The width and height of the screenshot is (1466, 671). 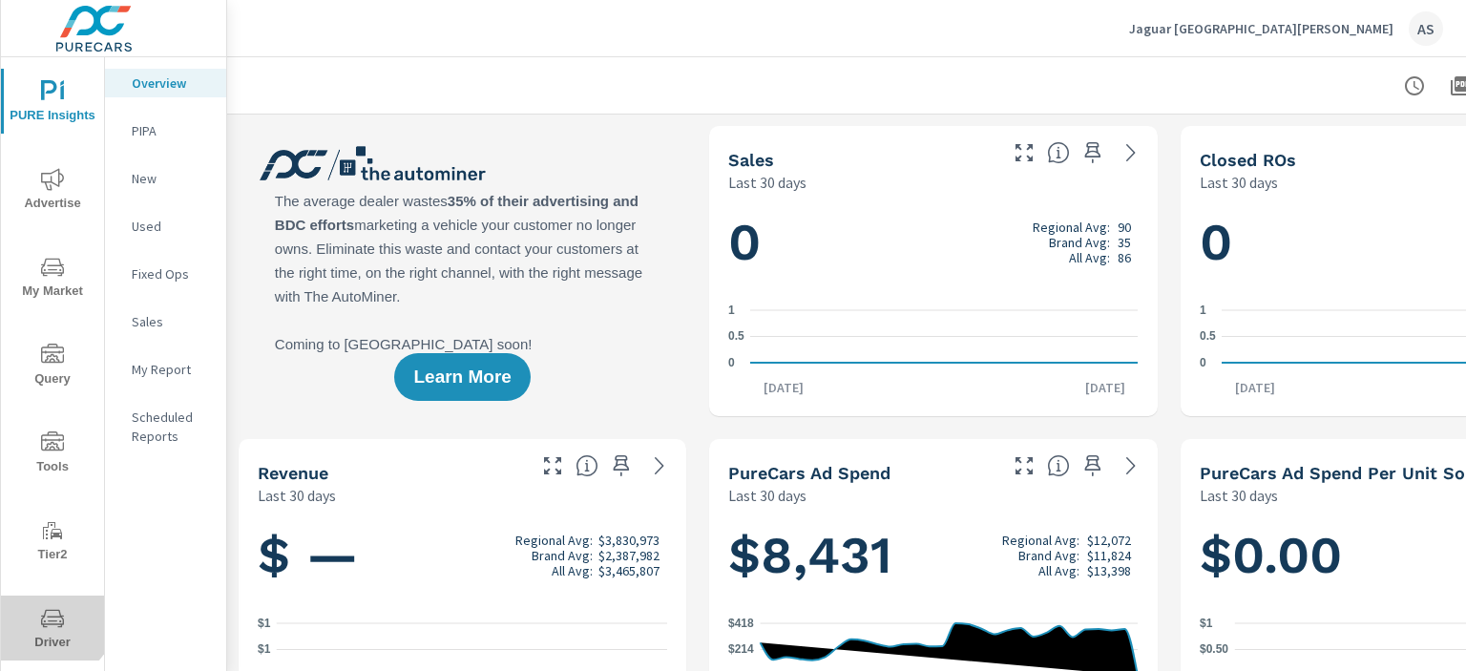 I want to click on p: Scheduled Reports, so click(x=171, y=427).